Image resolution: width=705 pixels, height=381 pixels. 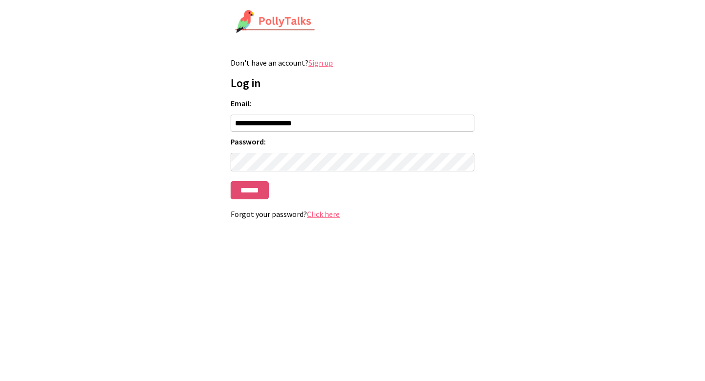 What do you see at coordinates (321, 63) in the screenshot?
I see `a: Sign up` at bounding box center [321, 63].